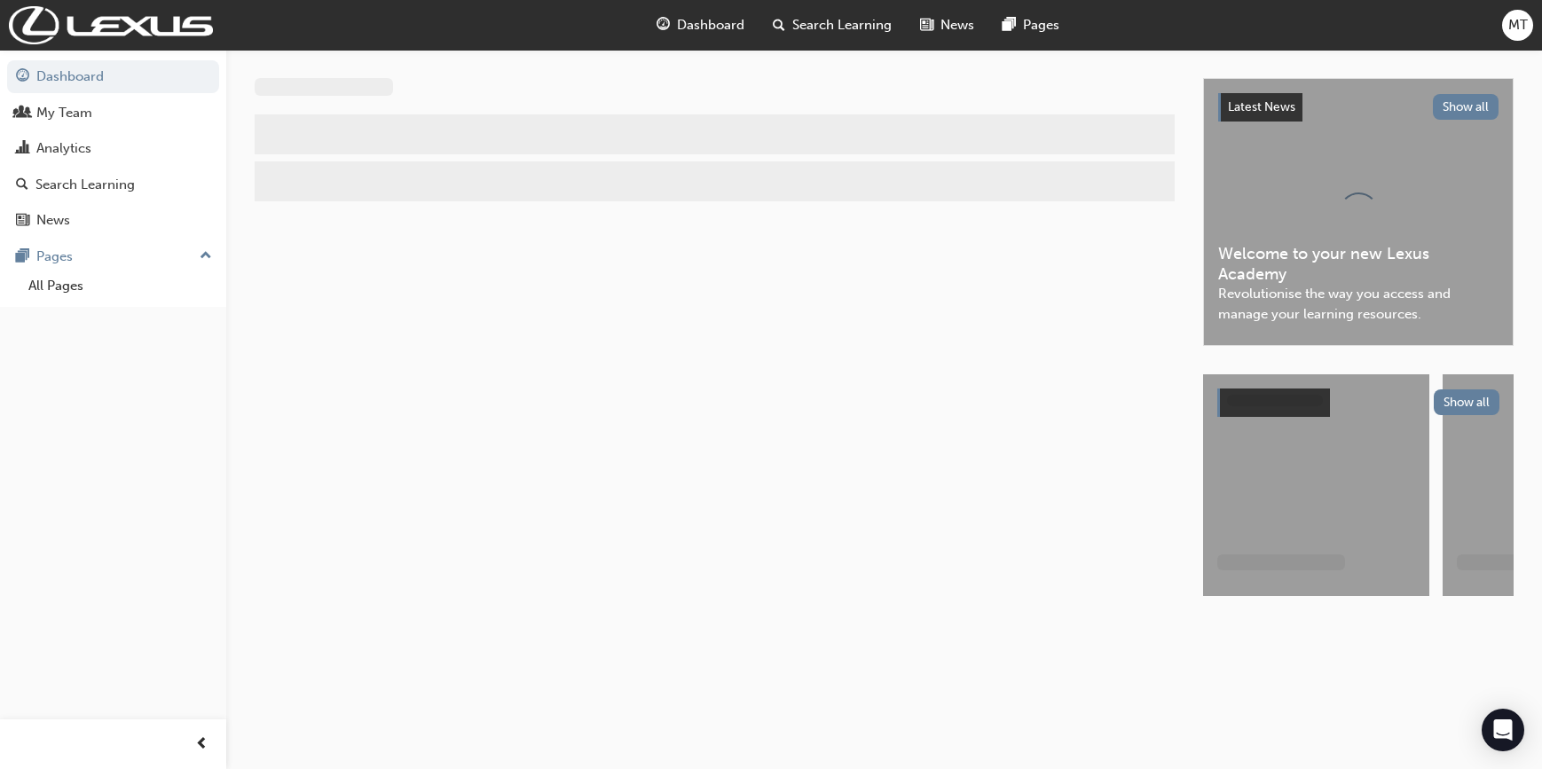 The width and height of the screenshot is (1542, 769). What do you see at coordinates (120, 286) in the screenshot?
I see `a: All Pages` at bounding box center [120, 286].